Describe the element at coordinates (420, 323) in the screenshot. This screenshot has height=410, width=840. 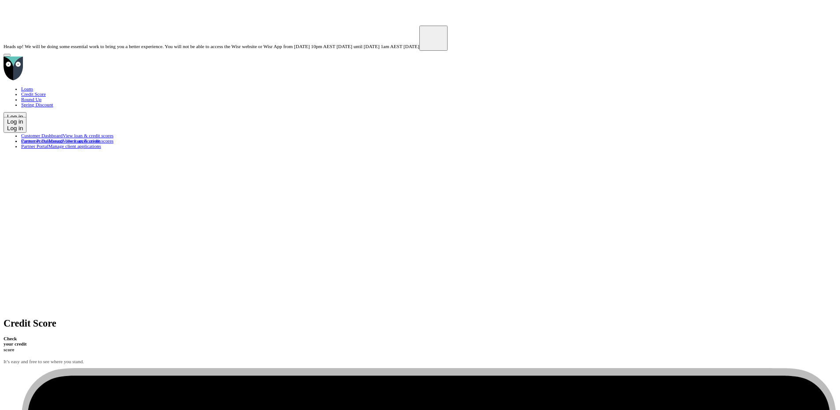
I see `h1: Credit Score` at that location.